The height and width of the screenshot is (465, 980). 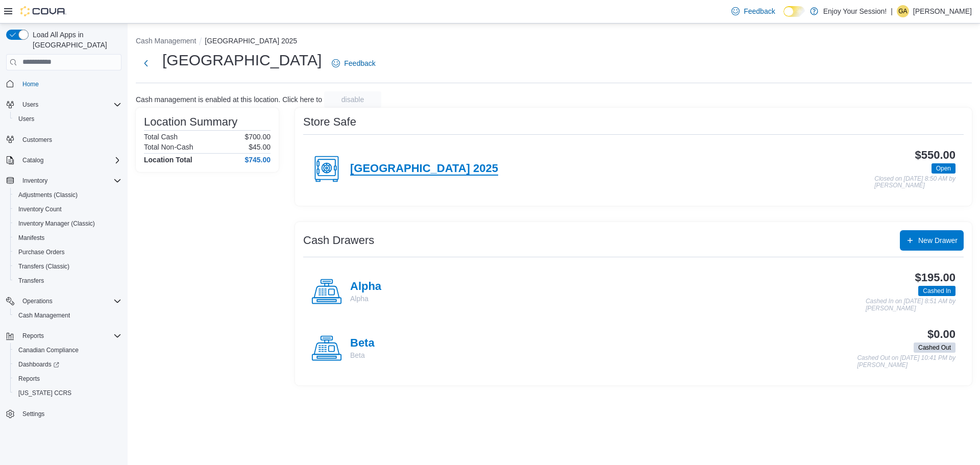 I want to click on span: Cashed Out, so click(x=935, y=348).